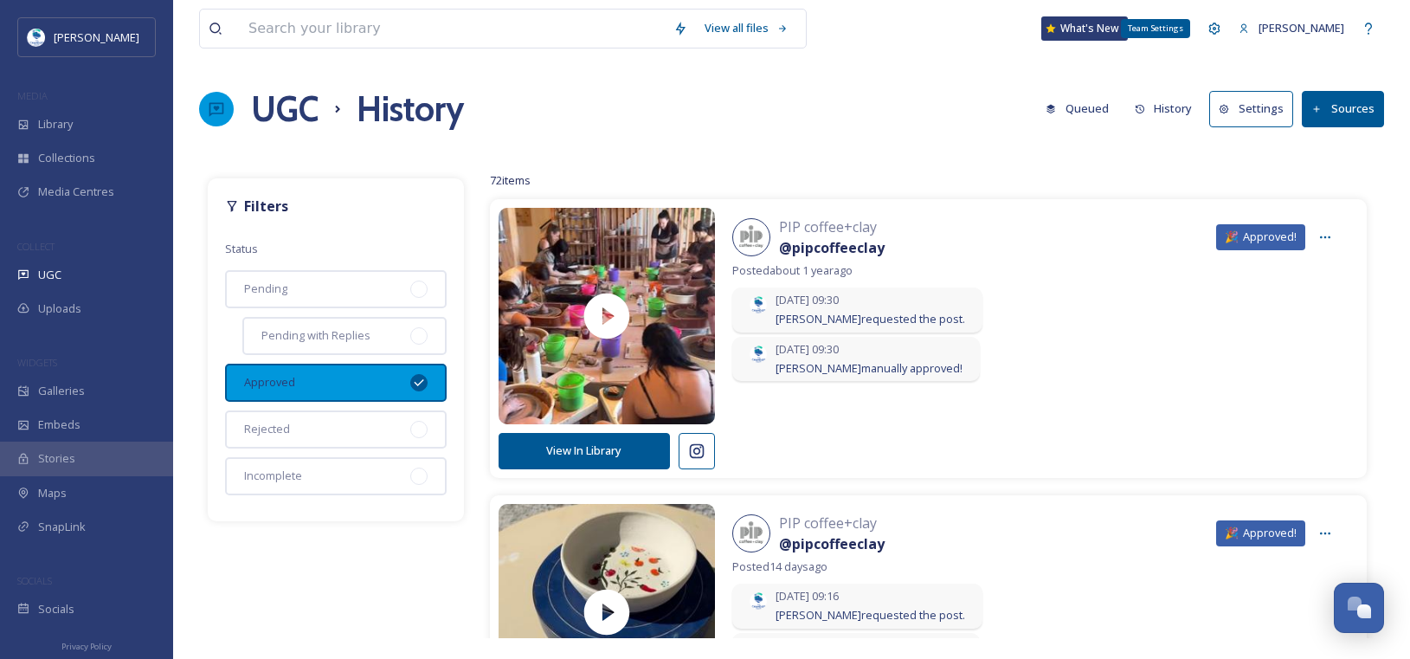 This screenshot has width=1410, height=659. Describe the element at coordinates (36, 246) in the screenshot. I see `span: COLLECT` at that location.